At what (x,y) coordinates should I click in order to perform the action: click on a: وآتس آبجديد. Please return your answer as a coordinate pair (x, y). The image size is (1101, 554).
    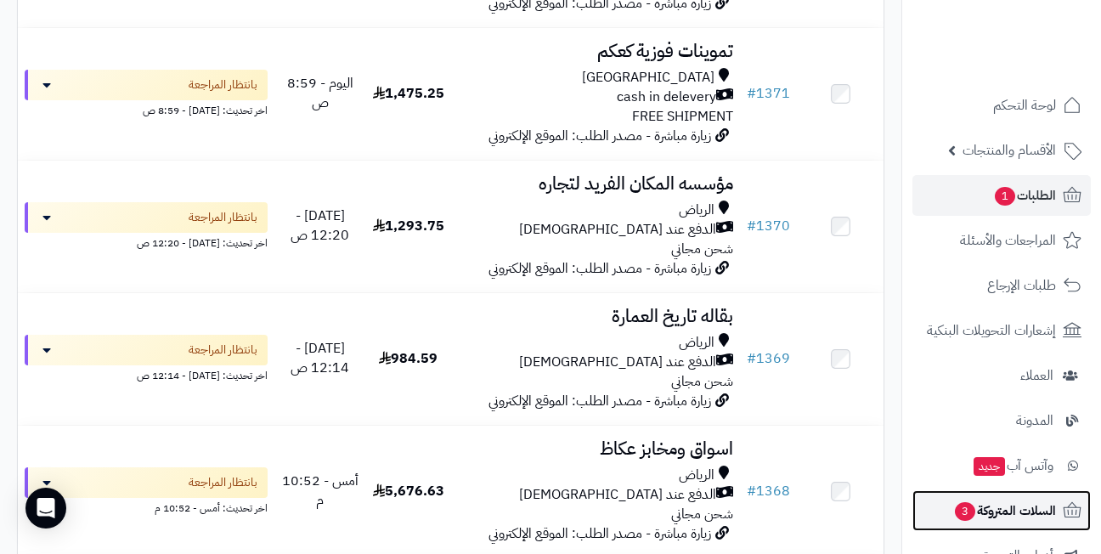
    Looking at the image, I should click on (1001, 465).